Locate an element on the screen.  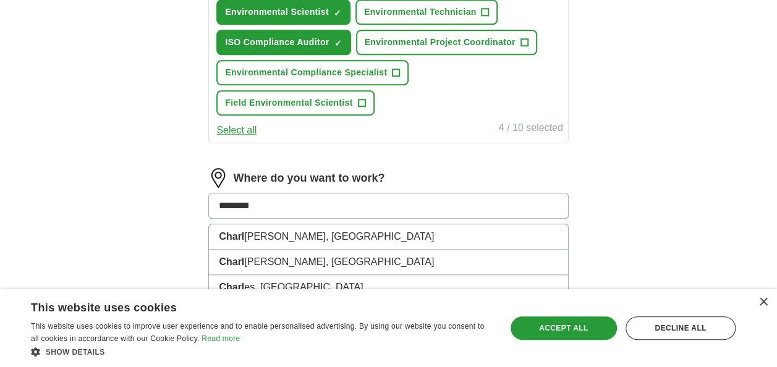
span: Environmental Project Coordinator is located at coordinates (440, 42).